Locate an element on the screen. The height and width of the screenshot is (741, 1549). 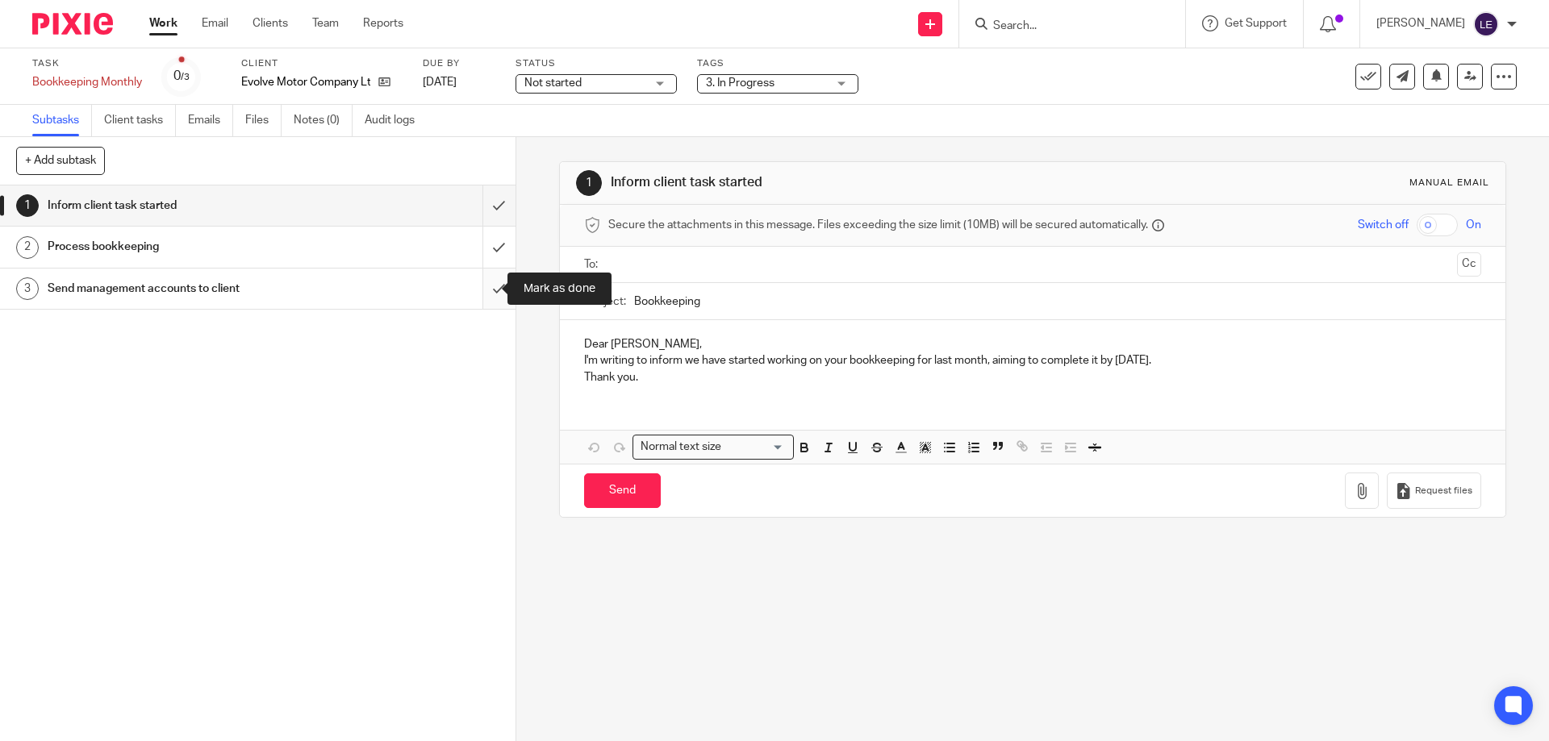
button: Request files is located at coordinates (1434, 490).